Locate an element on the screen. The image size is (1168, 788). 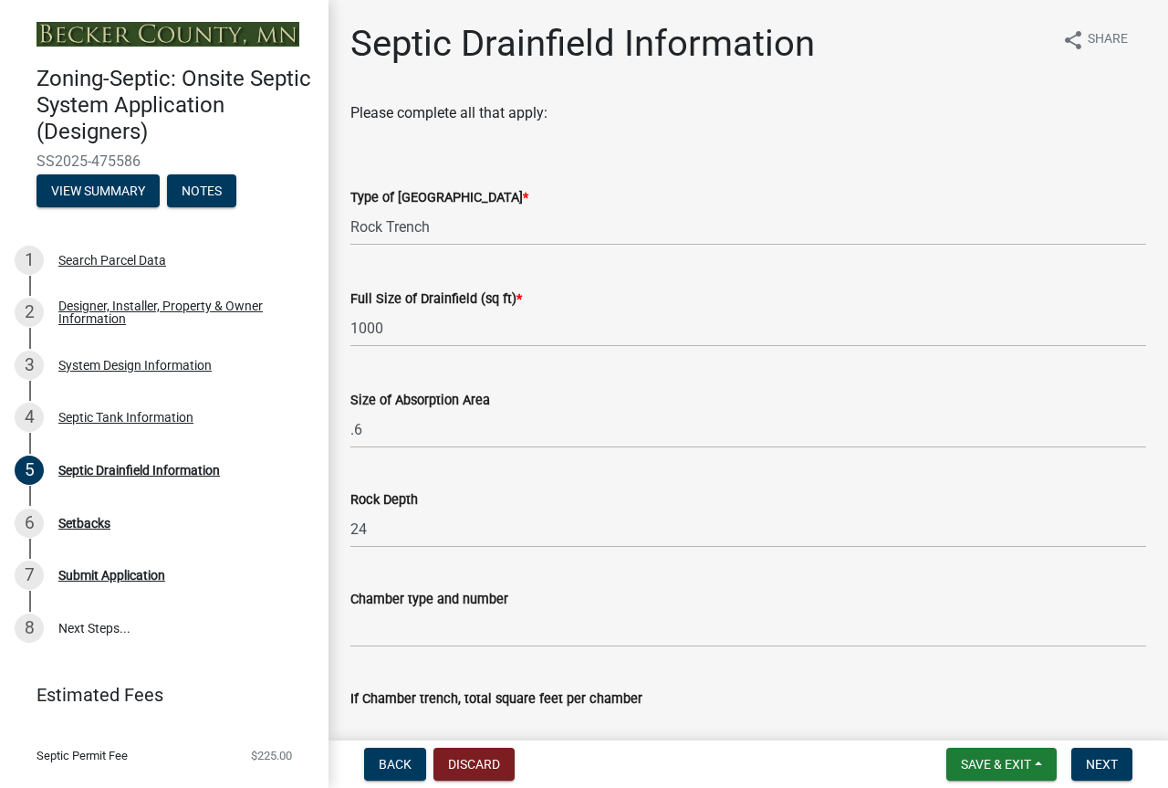
wm-modal-confirm: Summary is located at coordinates (98, 192).